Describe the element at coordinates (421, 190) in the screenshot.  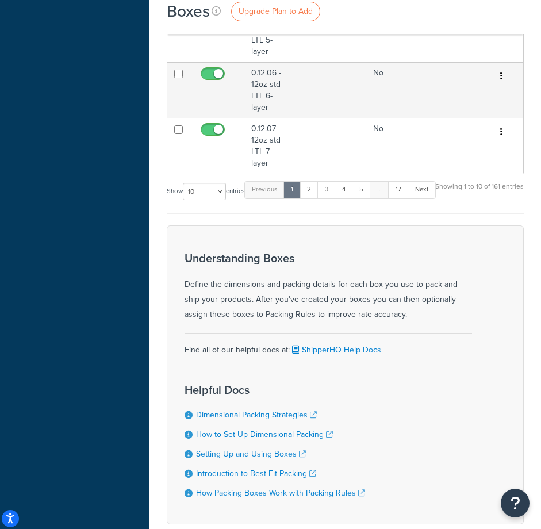
I see `a: Next` at that location.